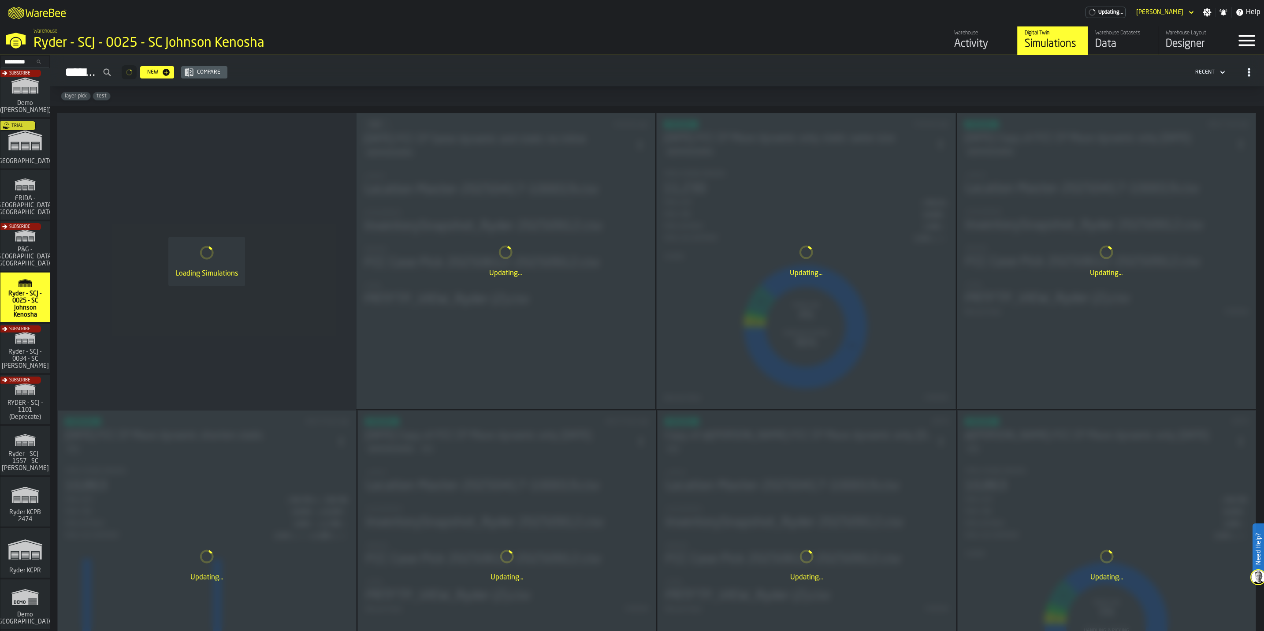 This screenshot has height=631, width=1264. I want to click on span: test, so click(101, 96).